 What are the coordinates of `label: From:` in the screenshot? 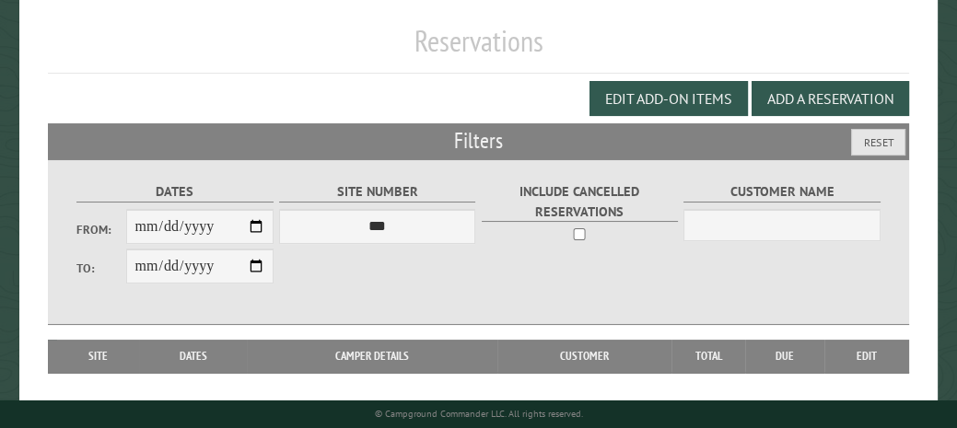 It's located at (100, 229).